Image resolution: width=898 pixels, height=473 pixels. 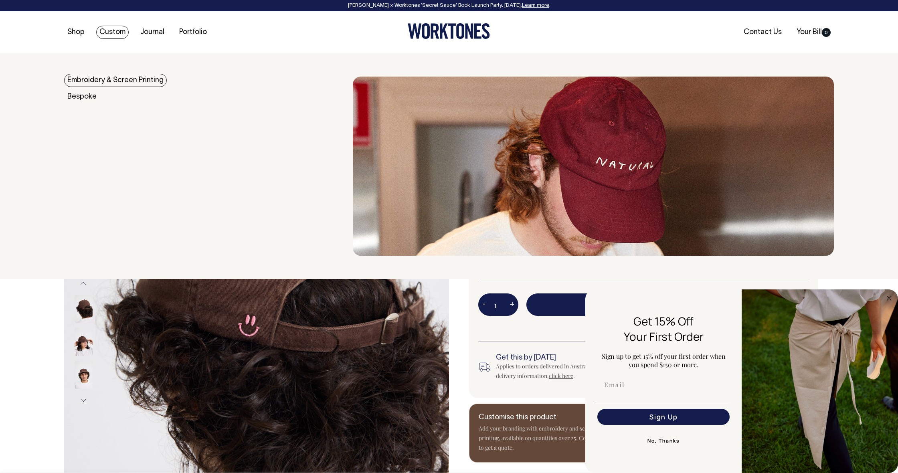 What do you see at coordinates (814, 32) in the screenshot?
I see `a: Your Bill0` at bounding box center [814, 32].